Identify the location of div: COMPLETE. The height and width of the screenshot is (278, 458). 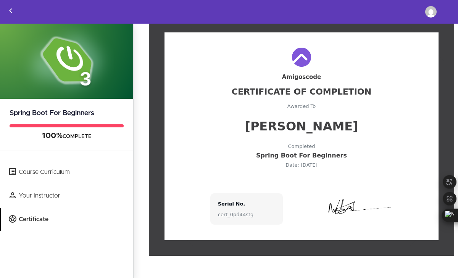
(66, 136).